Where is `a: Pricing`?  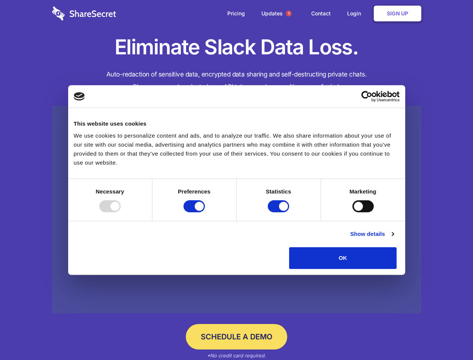
a: Pricing is located at coordinates (236, 13).